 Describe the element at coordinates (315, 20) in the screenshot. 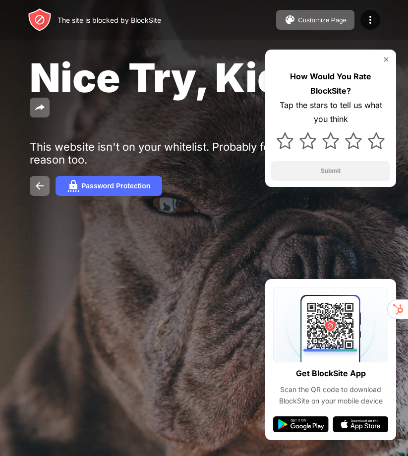

I see `button: Customize Page` at that location.